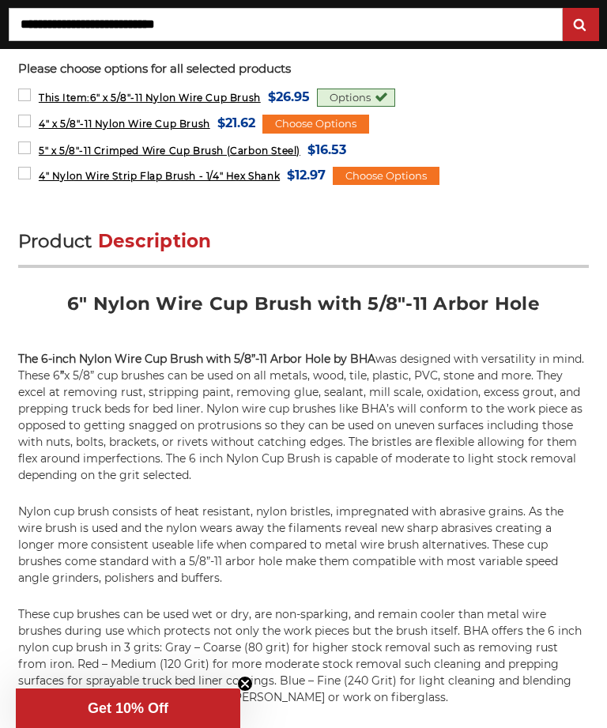 The width and height of the screenshot is (607, 728). What do you see at coordinates (245, 684) in the screenshot?
I see `button: Close teaser` at bounding box center [245, 684].